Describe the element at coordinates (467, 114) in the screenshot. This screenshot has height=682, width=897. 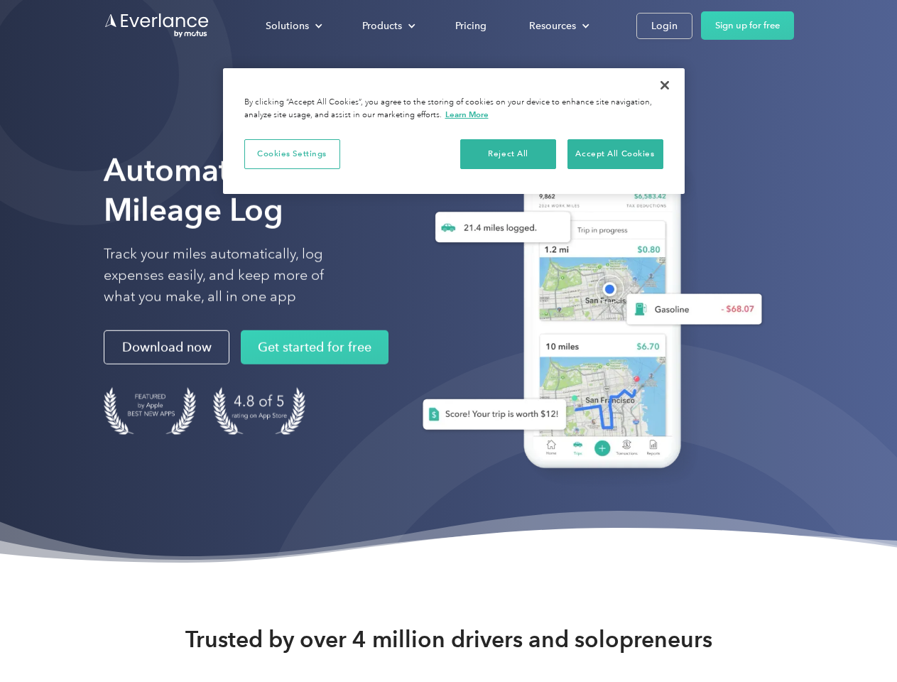
I see `a: More information about your privacy, opens in a new tab` at that location.